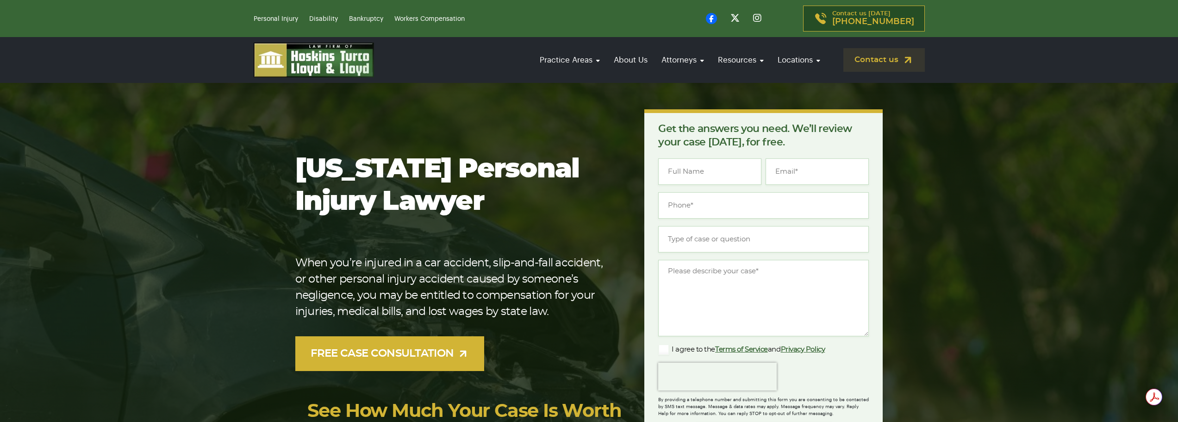 The image size is (1178, 422). Describe the element at coordinates (763, 239) in the screenshot. I see `input: Type of case or question` at that location.